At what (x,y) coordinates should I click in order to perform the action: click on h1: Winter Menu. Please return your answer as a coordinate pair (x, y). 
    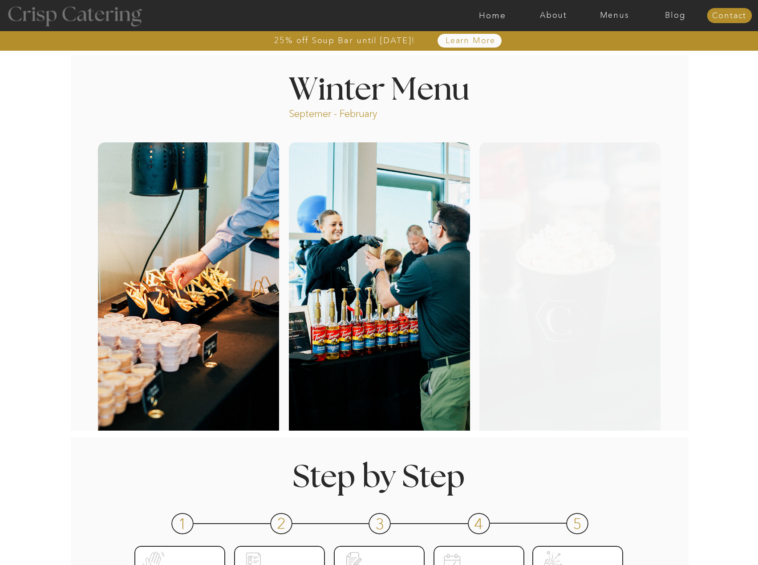
    Looking at the image, I should click on (379, 88).